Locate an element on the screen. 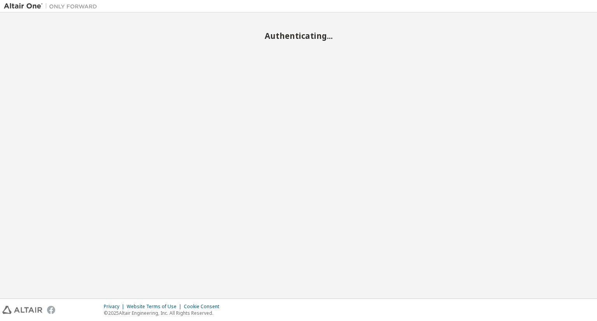 The width and height of the screenshot is (597, 321). div: Cookie Consent is located at coordinates (204, 307).